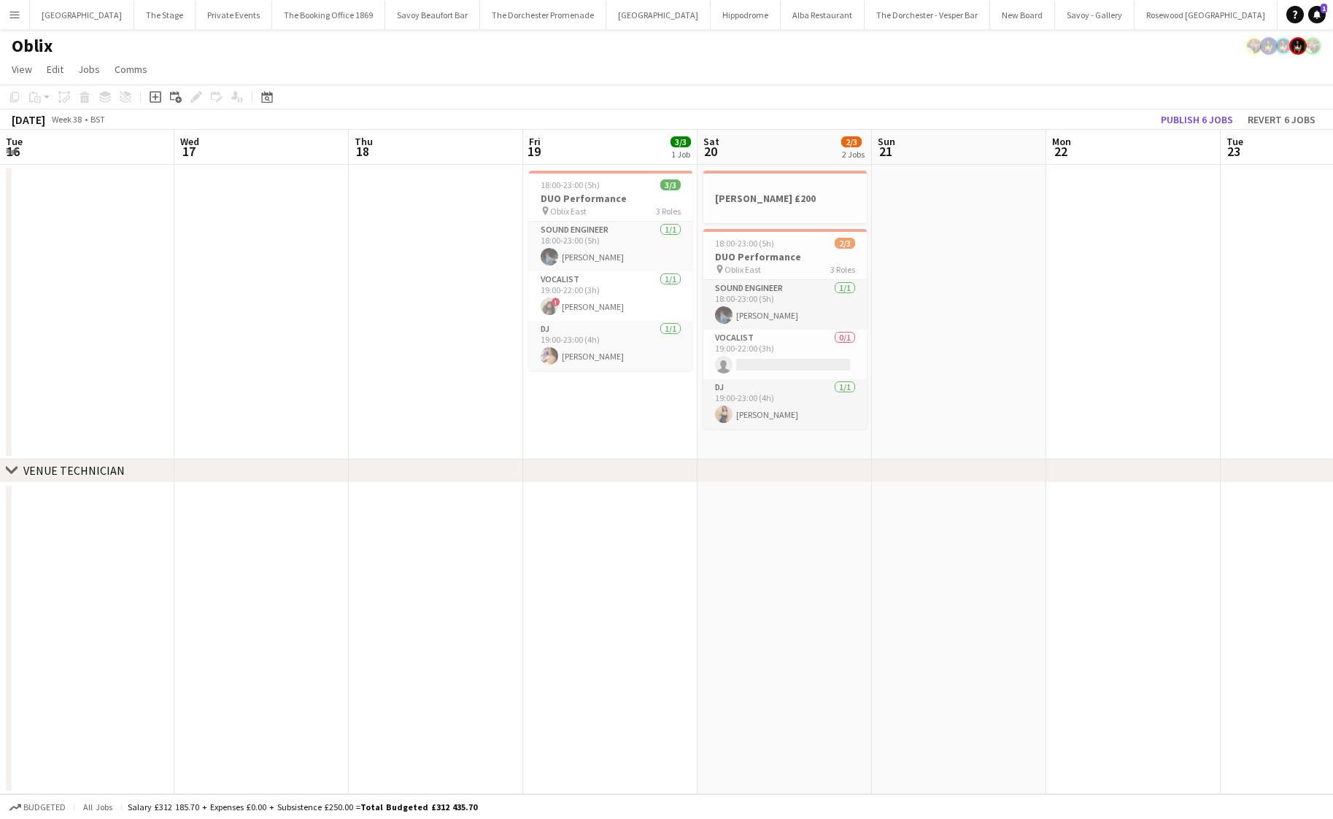 This screenshot has height=819, width=1333. What do you see at coordinates (1323, 8) in the screenshot?
I see `span: 1` at bounding box center [1323, 8].